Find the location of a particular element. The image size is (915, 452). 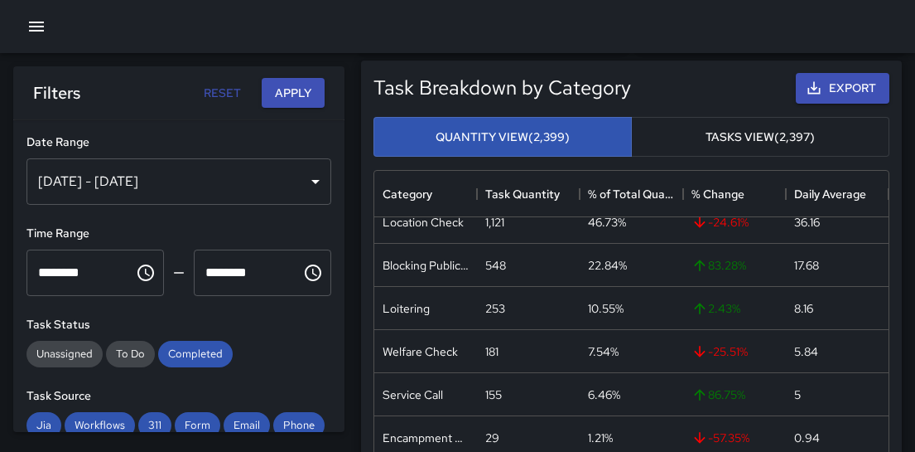

span: 83.28 % is located at coordinates (719, 265).